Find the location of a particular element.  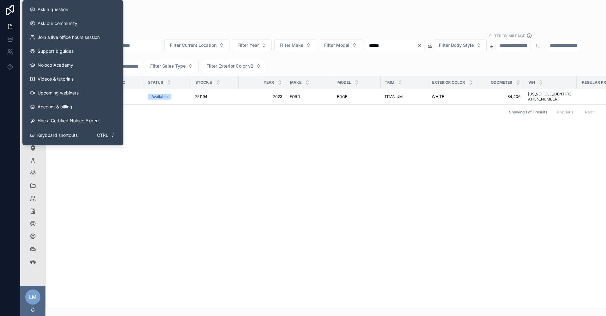

span: Exterior Color is located at coordinates (449, 82).